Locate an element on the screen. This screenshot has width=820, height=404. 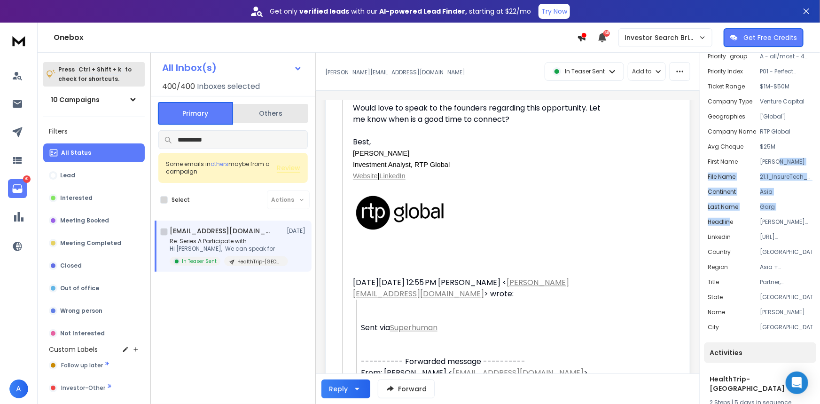
span: others is located at coordinates (220, 164).